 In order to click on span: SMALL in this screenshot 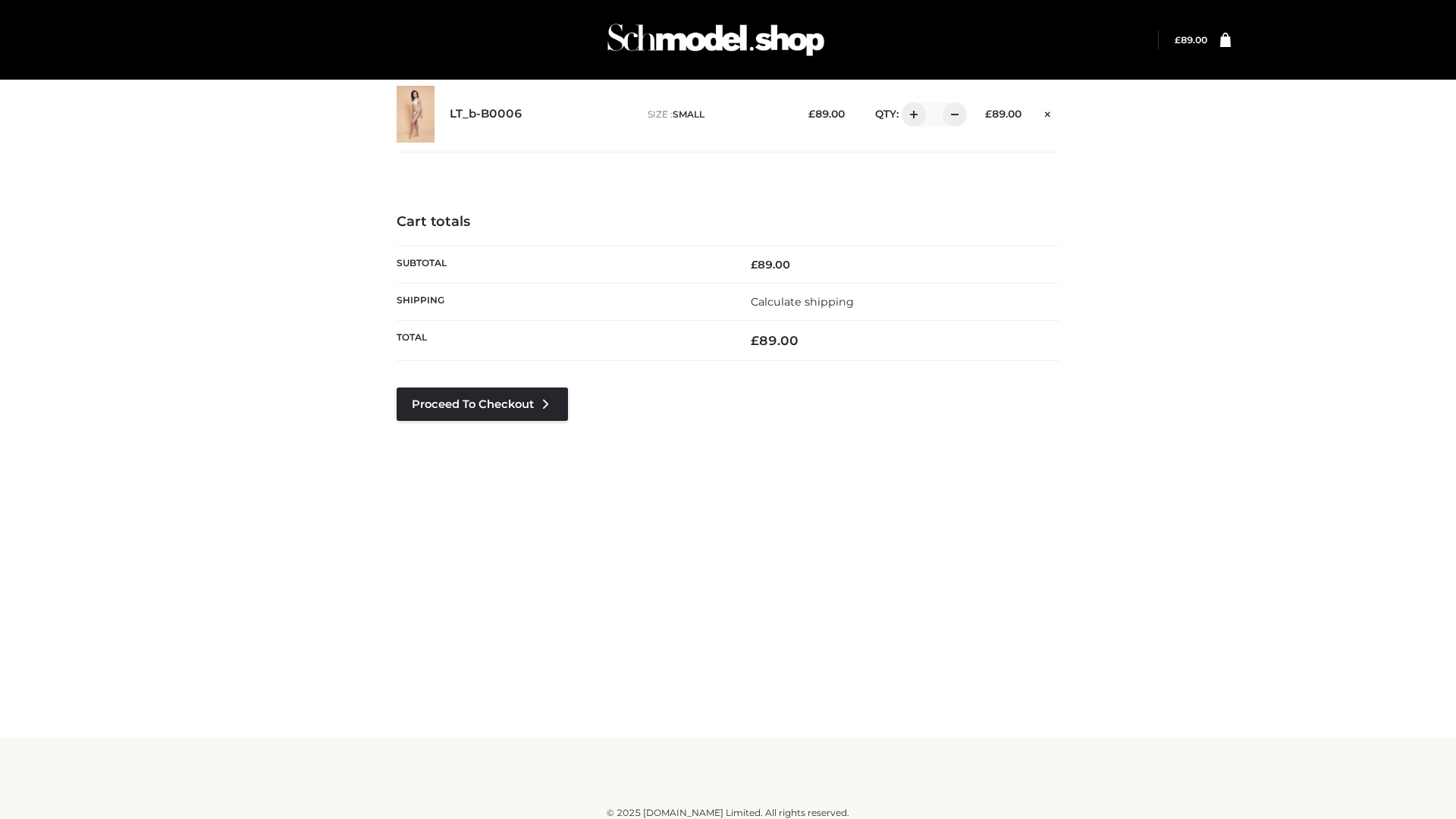, I will do `click(688, 114)`.